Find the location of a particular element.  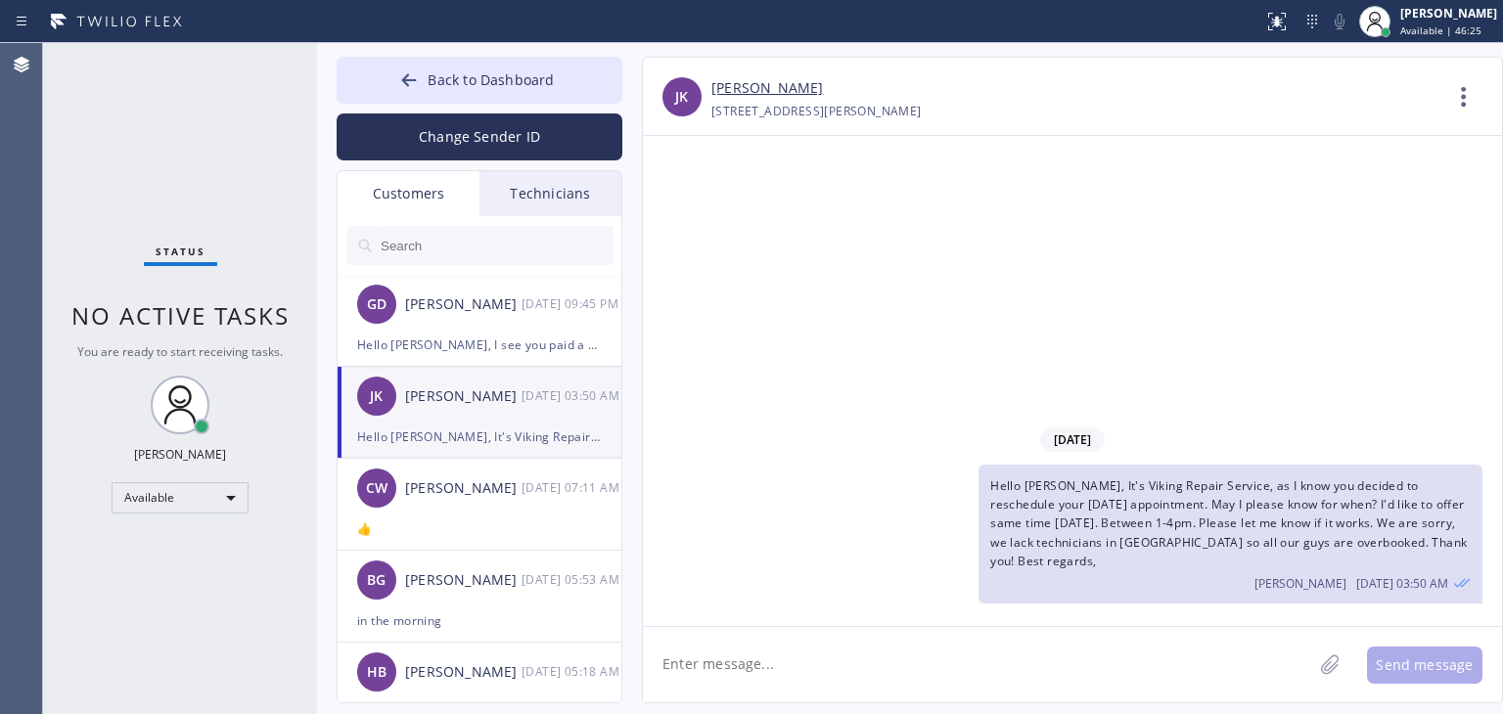

span: Back to Dashboard is located at coordinates (490, 79).